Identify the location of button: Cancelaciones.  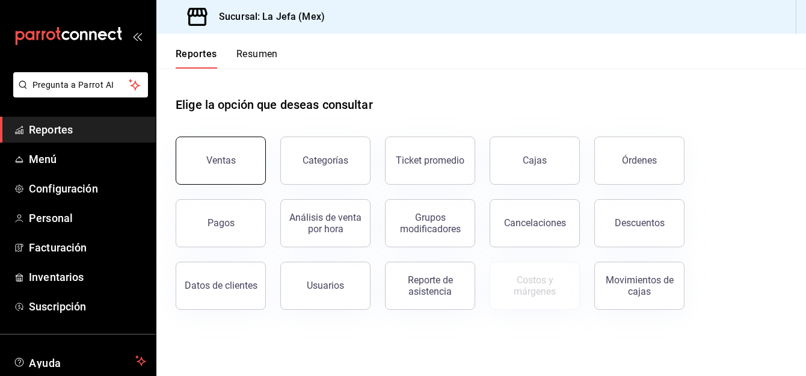
(535, 223).